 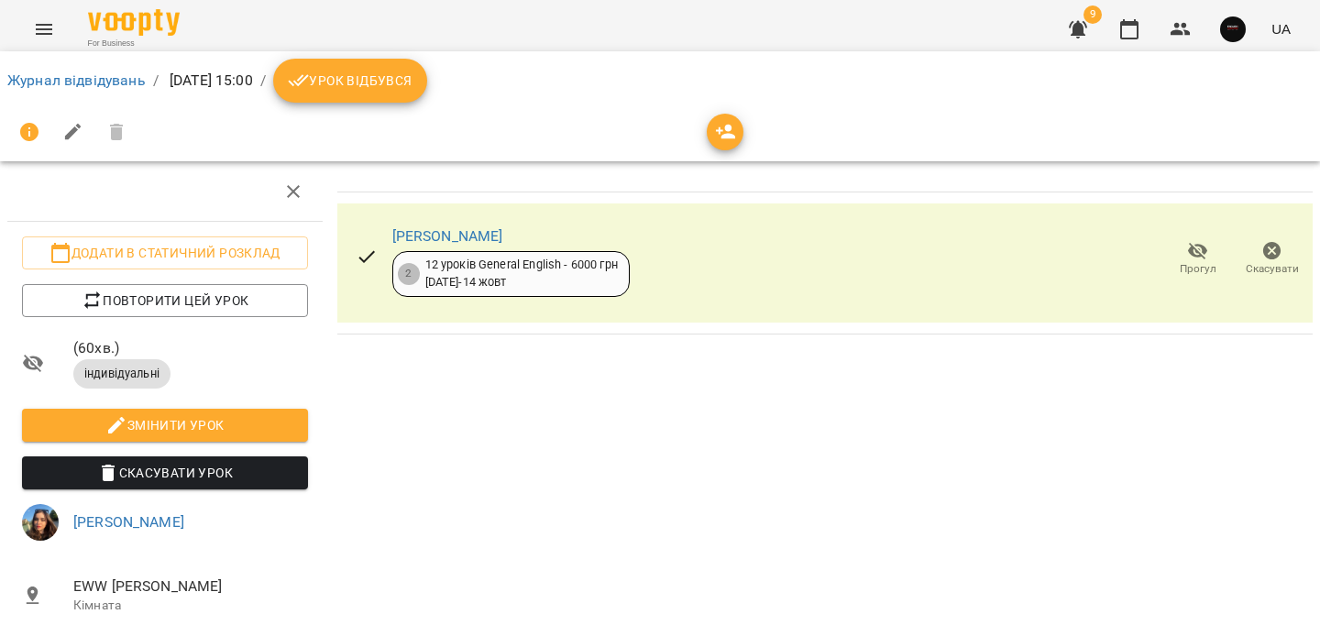 I want to click on button: Урок відбувся, so click(x=350, y=81).